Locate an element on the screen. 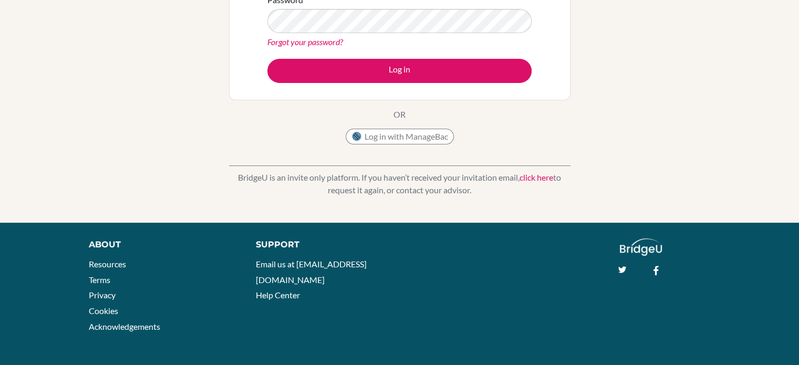  a: Help Center is located at coordinates (278, 295).